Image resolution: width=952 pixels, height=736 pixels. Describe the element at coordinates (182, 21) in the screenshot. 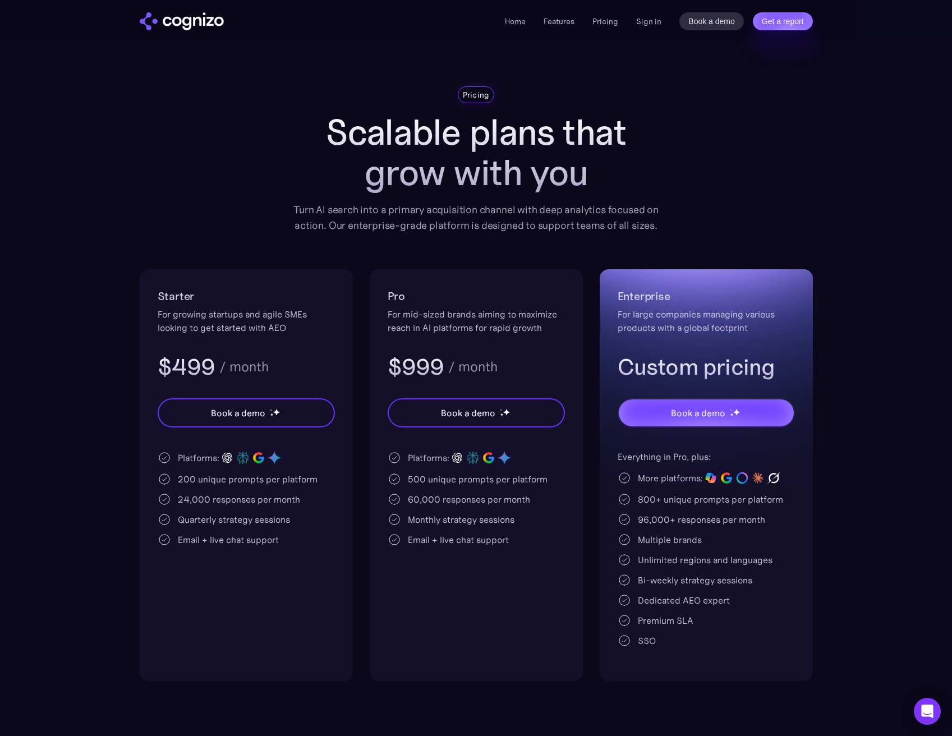

I see `img: cognizo logo` at that location.